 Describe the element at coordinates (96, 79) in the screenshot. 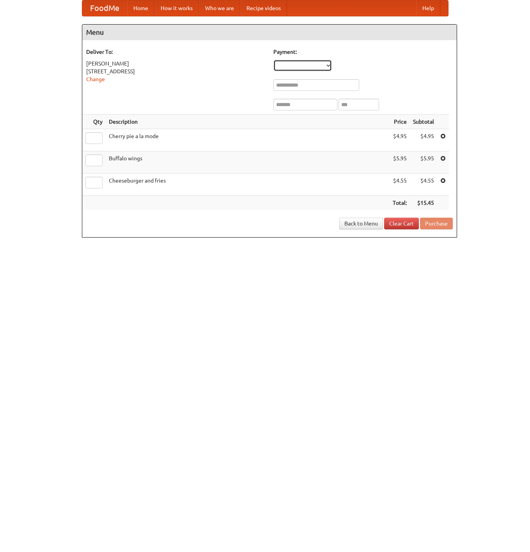

I see `a: Change` at that location.